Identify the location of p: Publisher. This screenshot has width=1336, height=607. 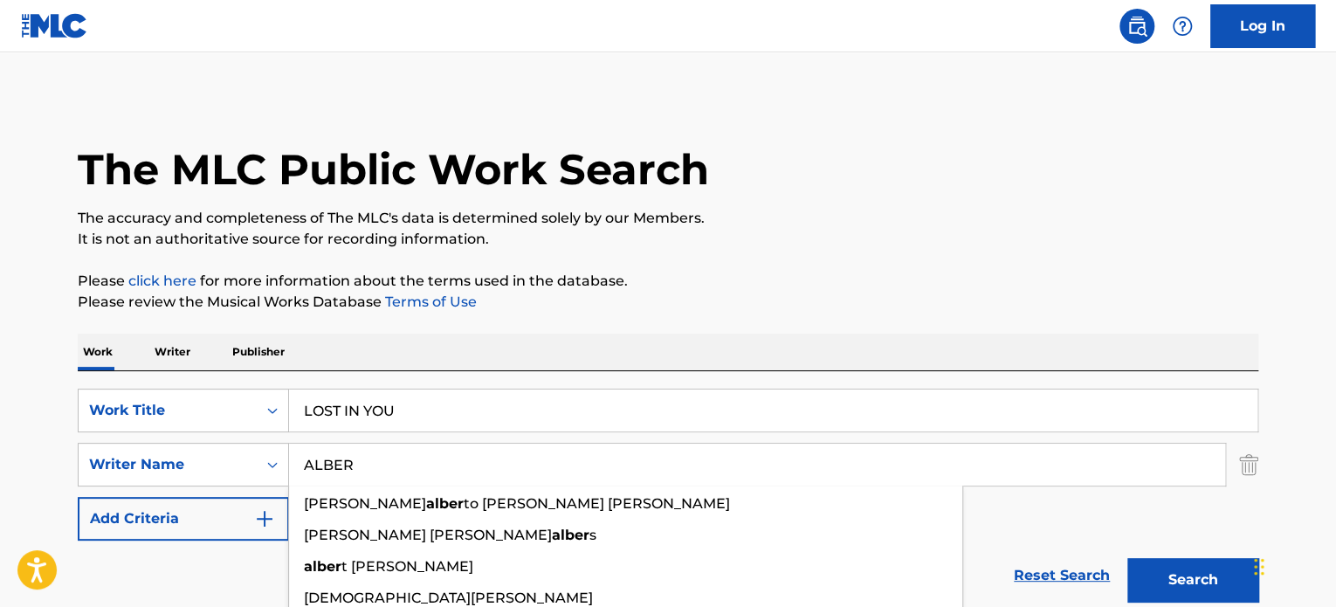
(259, 352).